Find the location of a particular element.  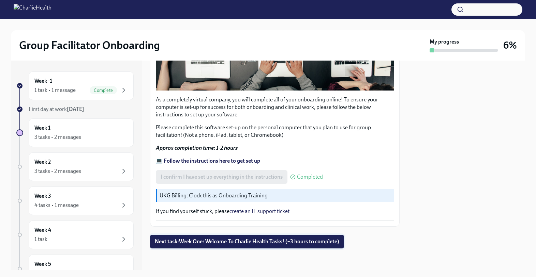

h6: Week 3 is located at coordinates (43, 196).